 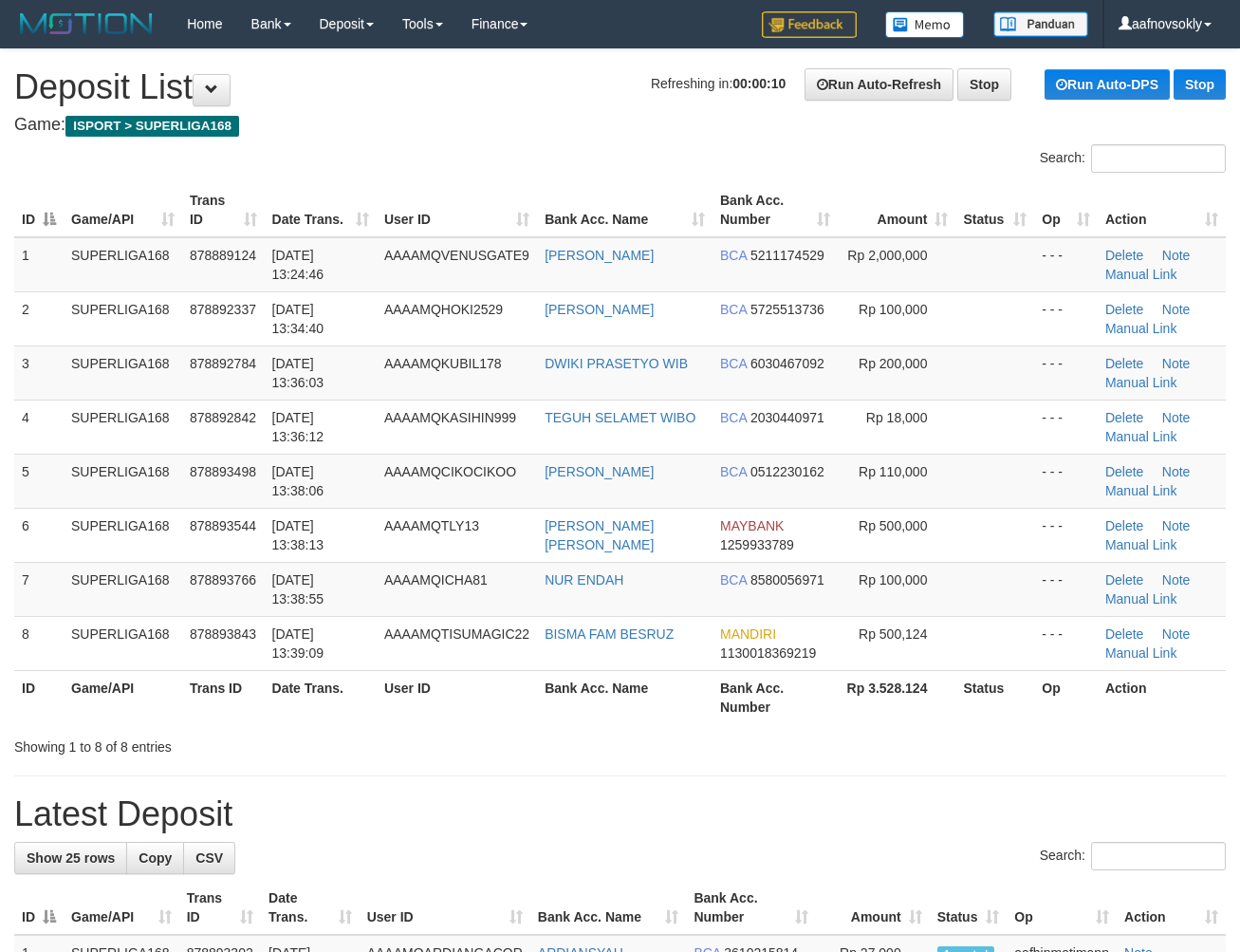 What do you see at coordinates (584, 580) in the screenshot?
I see `a: NUR ENDAH` at bounding box center [584, 580].